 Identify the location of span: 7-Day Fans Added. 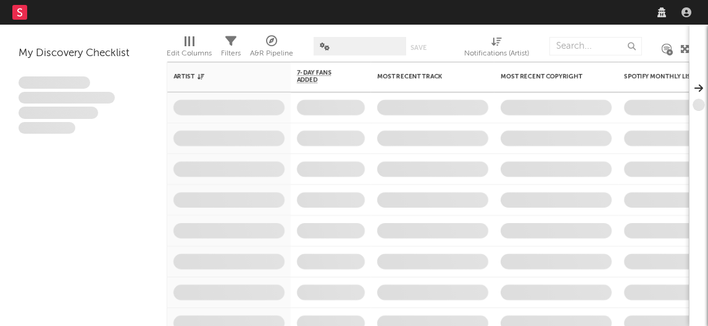
(321, 77).